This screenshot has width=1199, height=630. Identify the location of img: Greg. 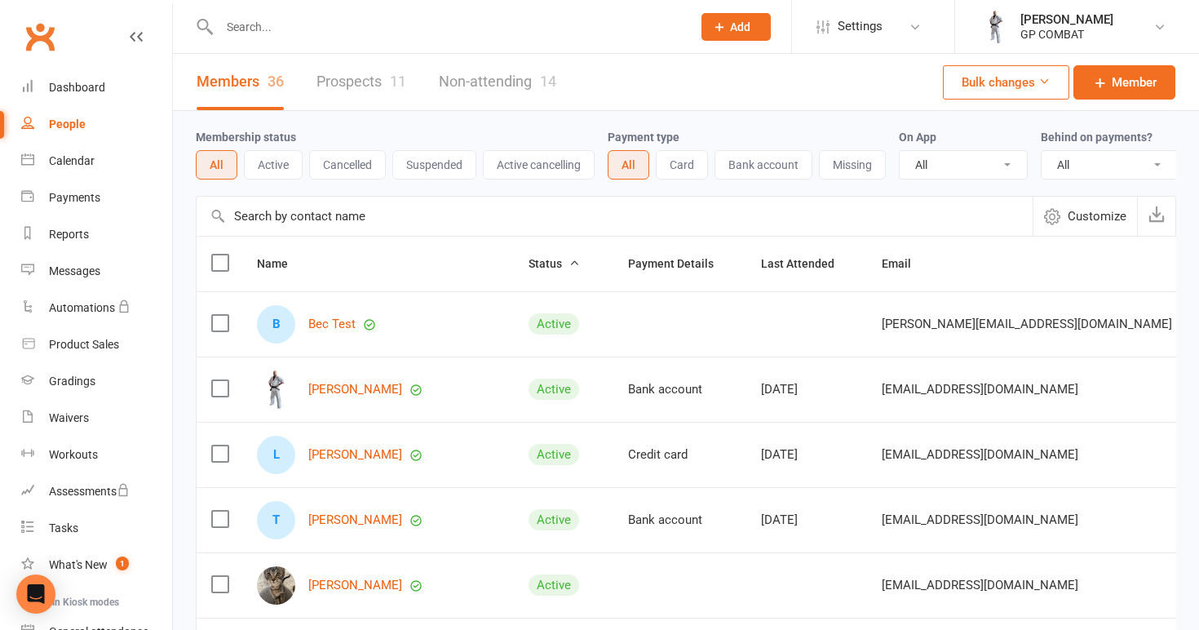
(276, 389).